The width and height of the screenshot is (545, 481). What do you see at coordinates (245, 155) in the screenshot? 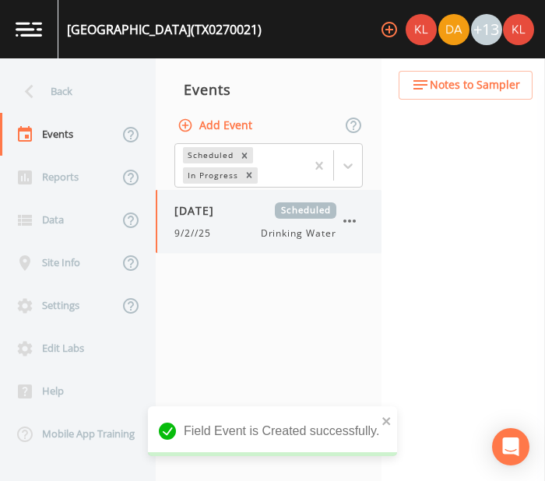
I see `div: Remove Scheduled` at bounding box center [245, 155].